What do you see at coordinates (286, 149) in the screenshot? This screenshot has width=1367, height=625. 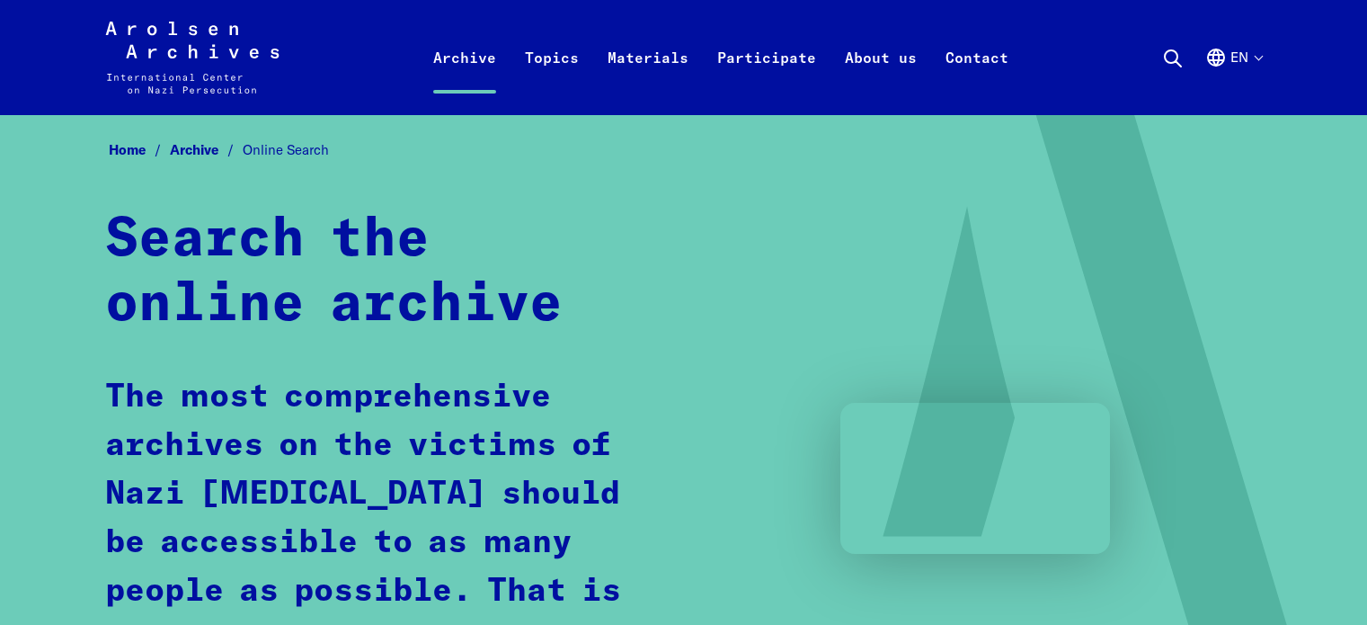 I see `span: Online Search` at bounding box center [286, 149].